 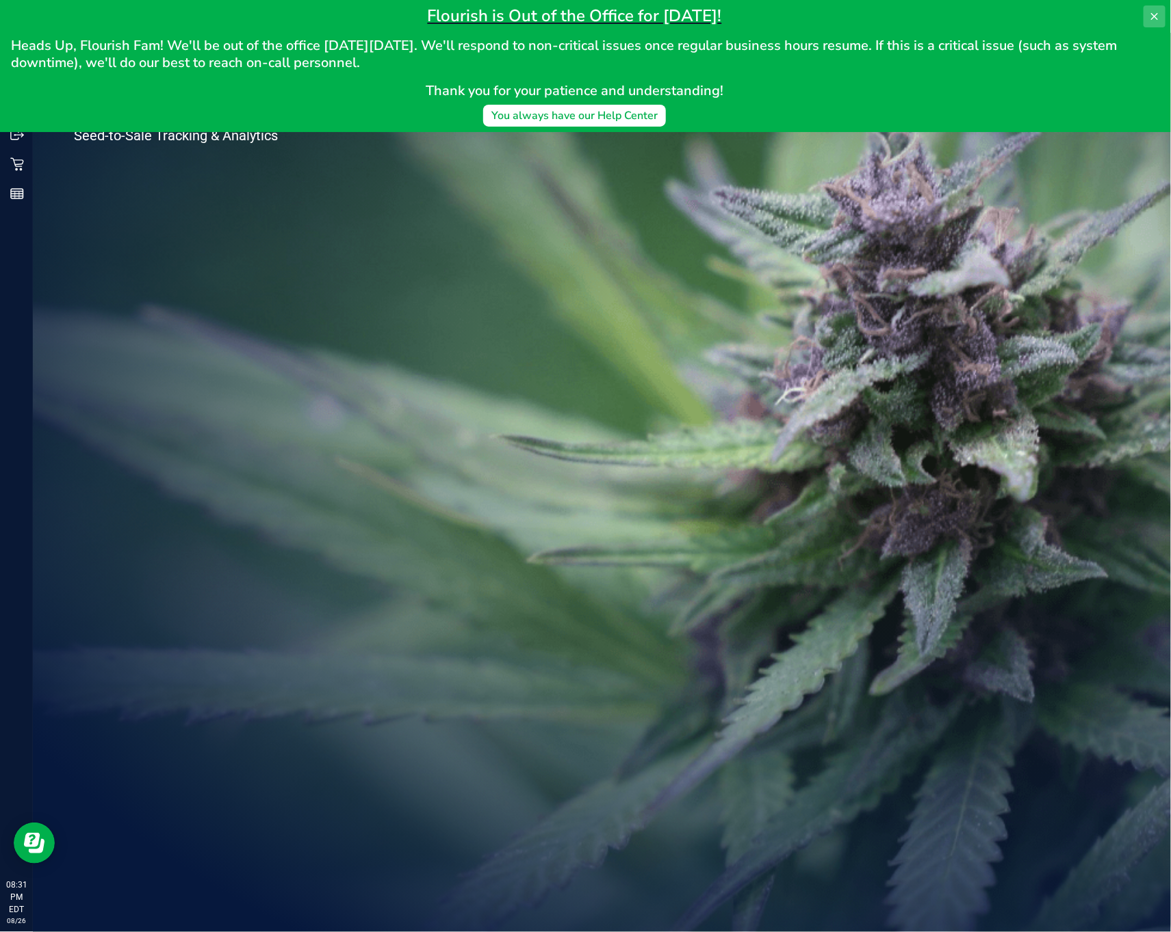 I want to click on inline-svg: Retail, so click(x=17, y=164).